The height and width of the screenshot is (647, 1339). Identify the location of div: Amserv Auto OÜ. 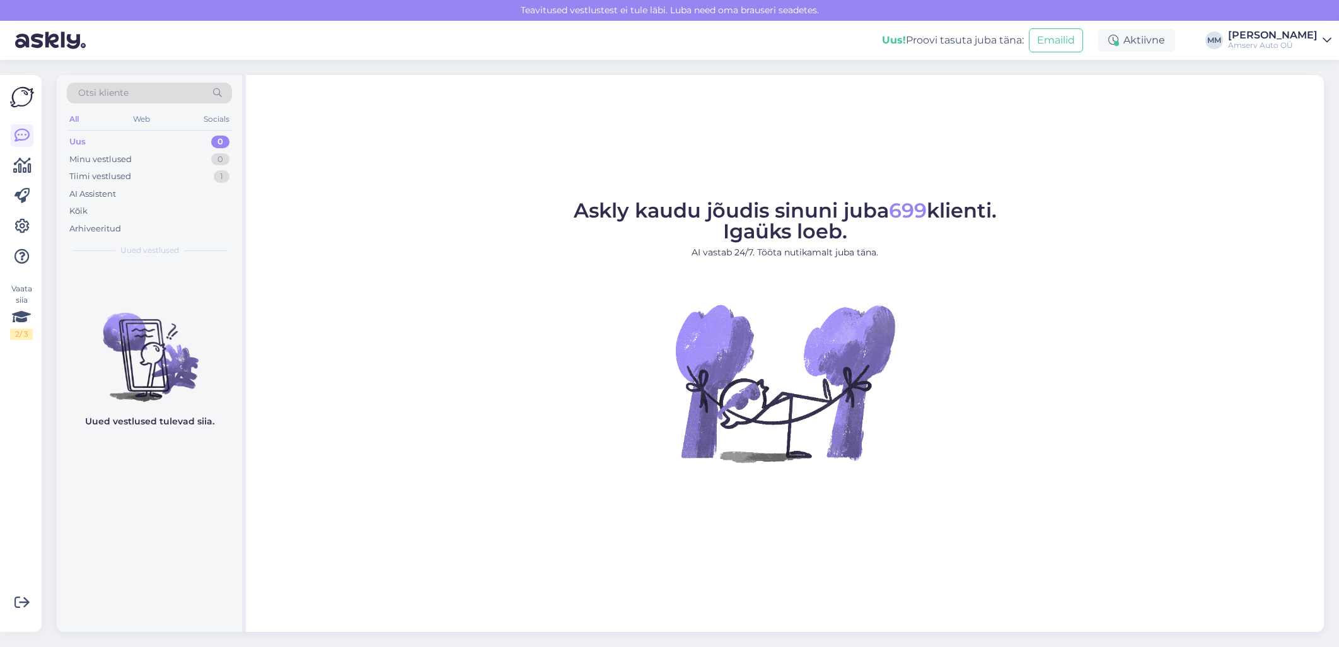
(1272, 45).